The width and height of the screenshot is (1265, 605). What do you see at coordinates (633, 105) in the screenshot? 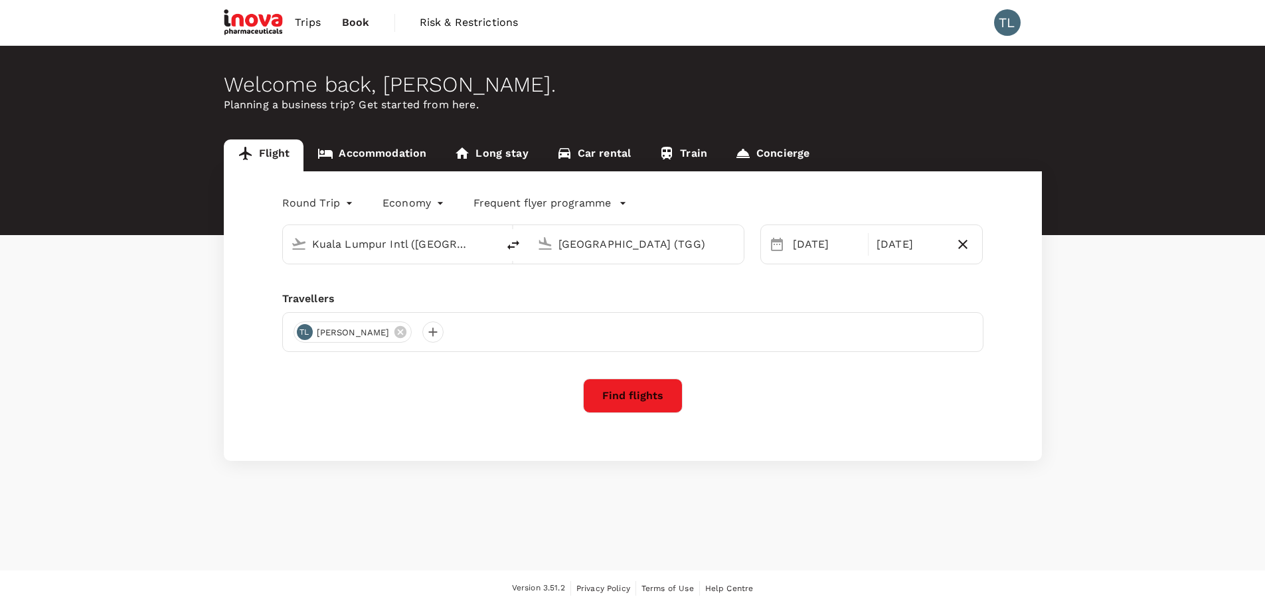
I see `p: Planning a business trip? Get started from here.` at bounding box center [633, 105].